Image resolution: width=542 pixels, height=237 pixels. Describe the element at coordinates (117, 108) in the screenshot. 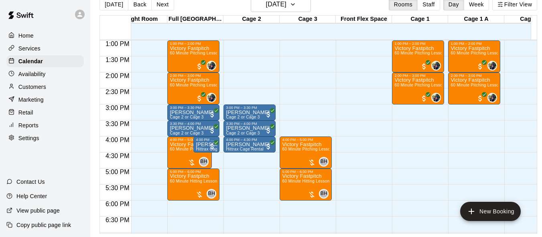

I see `span: 3:00 PM` at that location.